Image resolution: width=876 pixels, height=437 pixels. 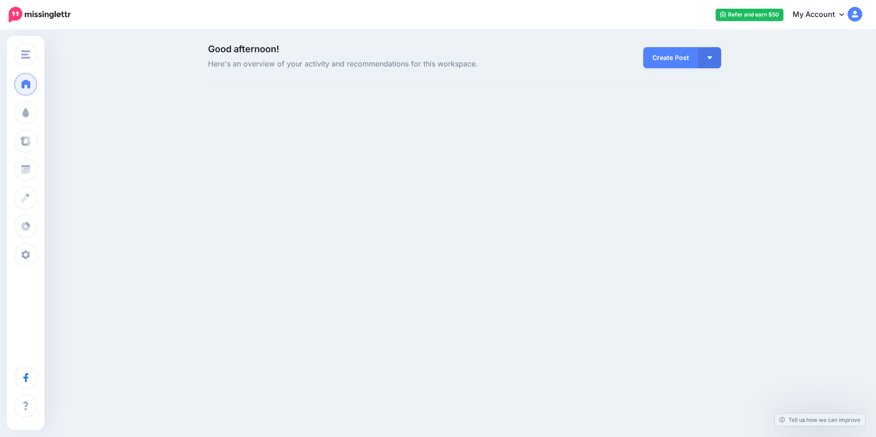 What do you see at coordinates (26, 55) in the screenshot?
I see `img: menu.png` at bounding box center [26, 55].